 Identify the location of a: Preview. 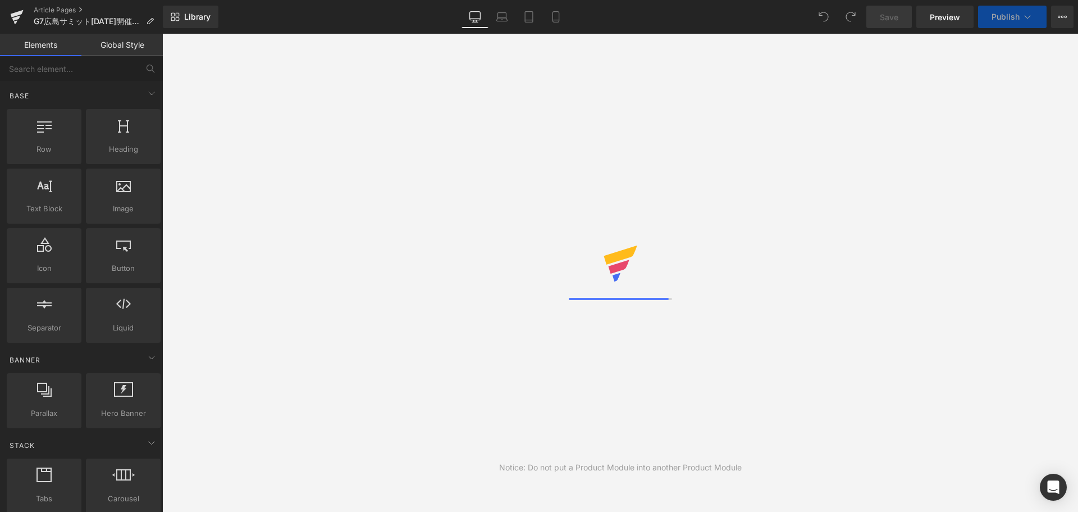
(945, 17).